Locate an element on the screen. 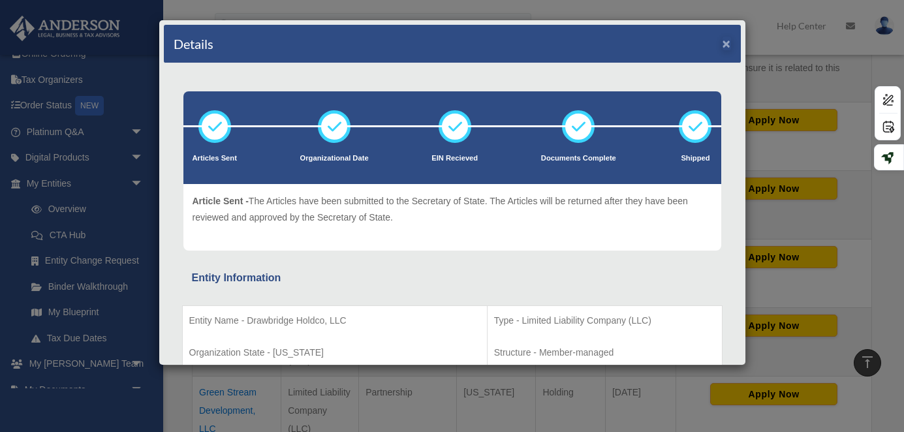 The width and height of the screenshot is (904, 432). p: Articles Sent is located at coordinates (215, 159).